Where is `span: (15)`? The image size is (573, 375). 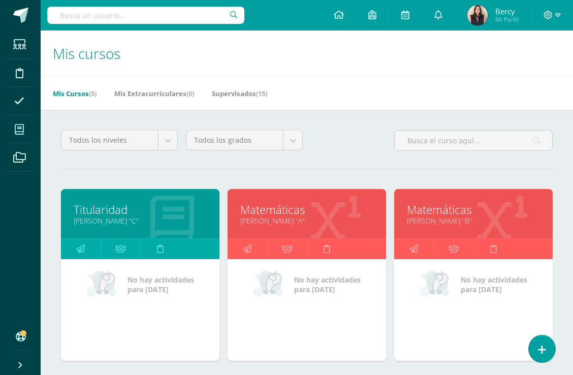
span: (15) is located at coordinates (261, 93).